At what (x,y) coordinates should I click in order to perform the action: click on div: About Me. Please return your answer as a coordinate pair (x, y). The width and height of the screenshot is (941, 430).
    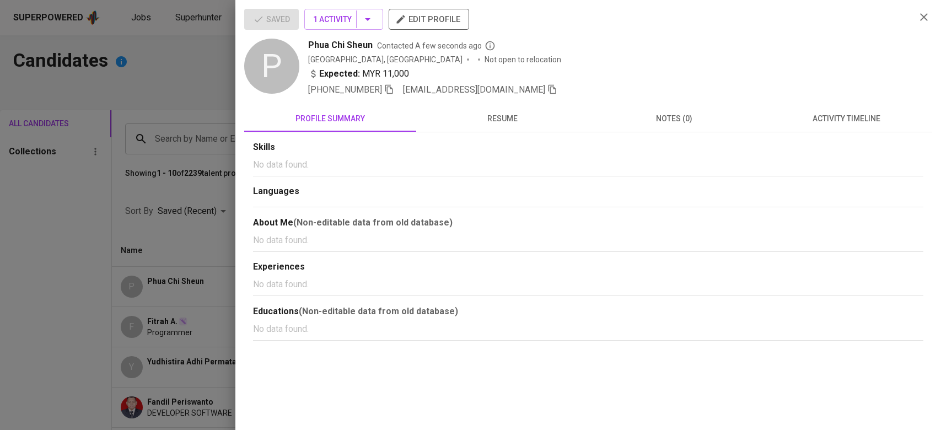
    Looking at the image, I should click on (588, 223).